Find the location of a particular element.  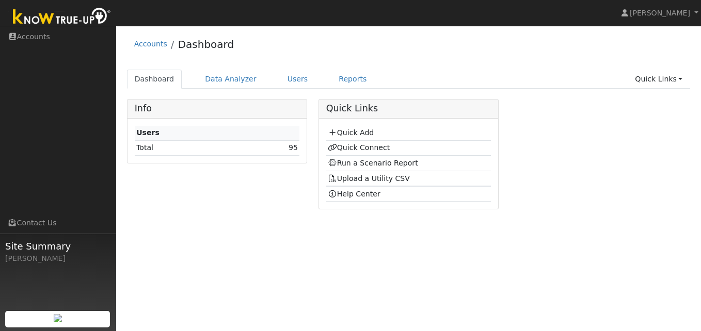

a: Reports is located at coordinates (353, 79).